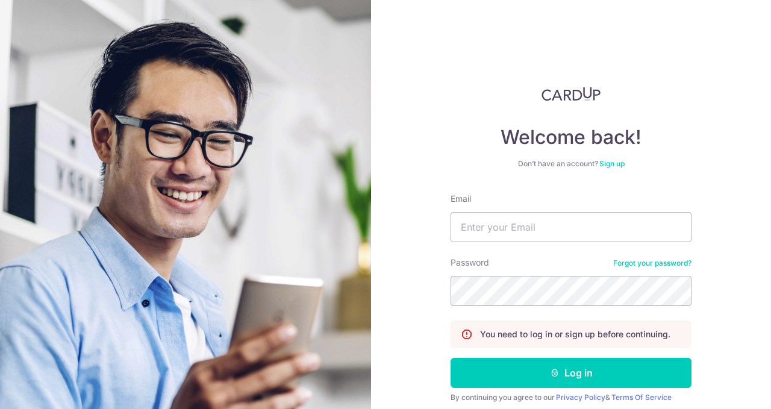  I want to click on a: Privacy Policy, so click(580, 397).